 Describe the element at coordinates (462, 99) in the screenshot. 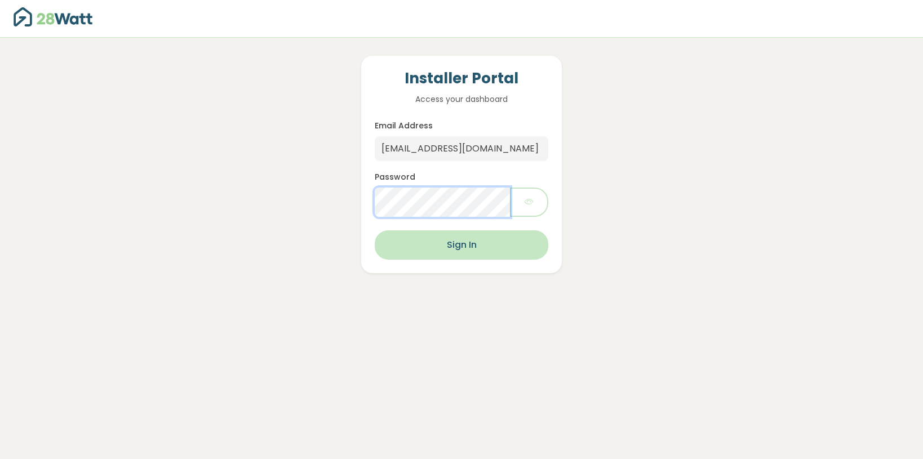

I see `p: Access your dashboard` at that location.